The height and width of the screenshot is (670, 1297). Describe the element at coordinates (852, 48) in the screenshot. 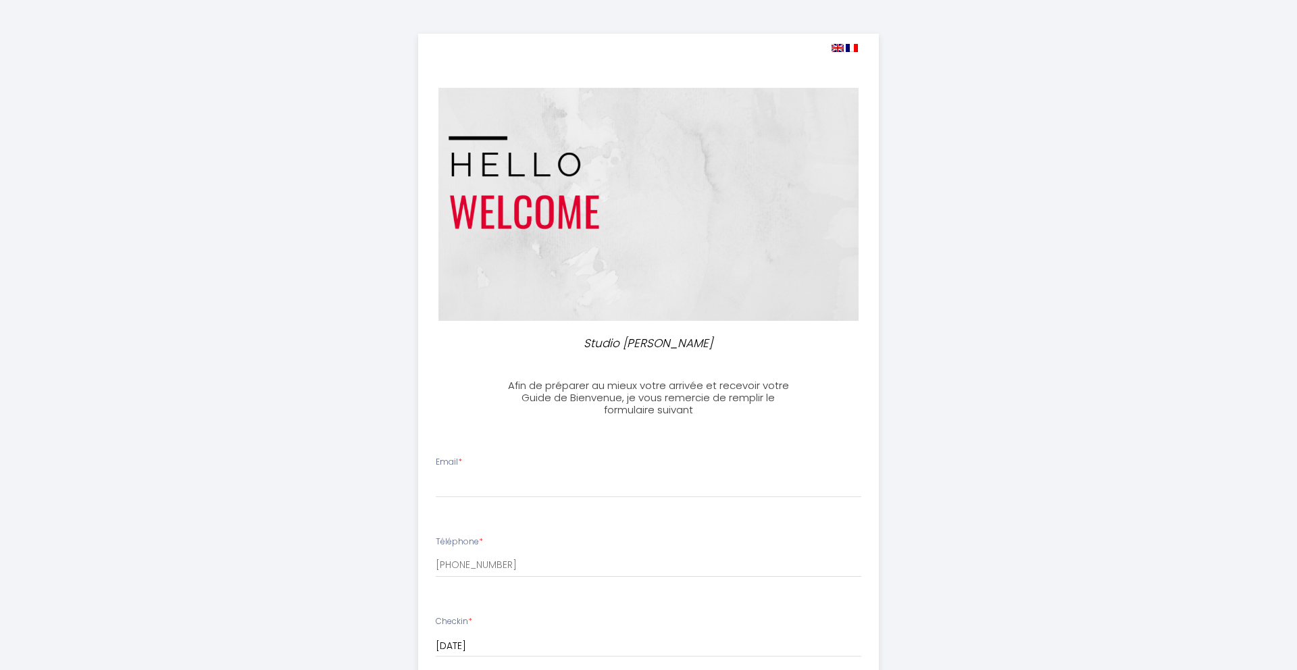

I see `img: fr.png` at that location.